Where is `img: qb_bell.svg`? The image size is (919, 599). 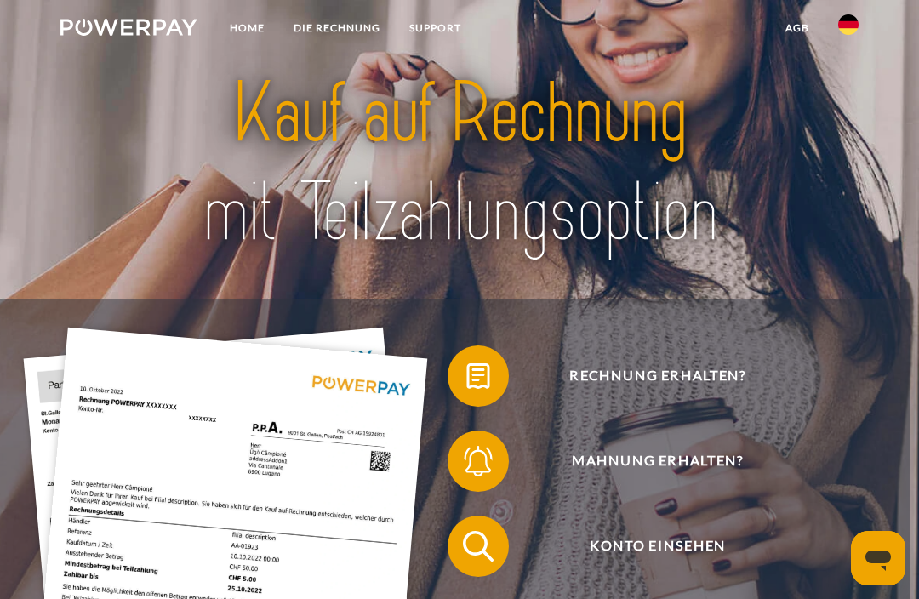 img: qb_bell.svg is located at coordinates (478, 460).